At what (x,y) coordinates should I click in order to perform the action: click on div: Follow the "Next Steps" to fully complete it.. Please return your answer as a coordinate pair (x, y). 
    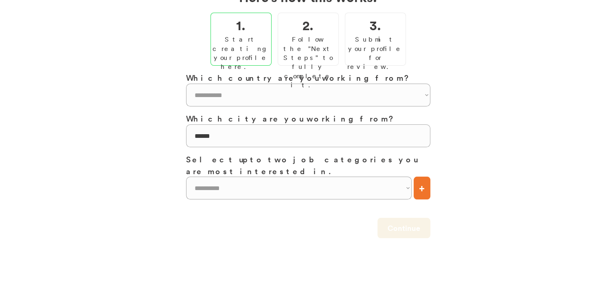
    Looking at the image, I should click on (308, 62).